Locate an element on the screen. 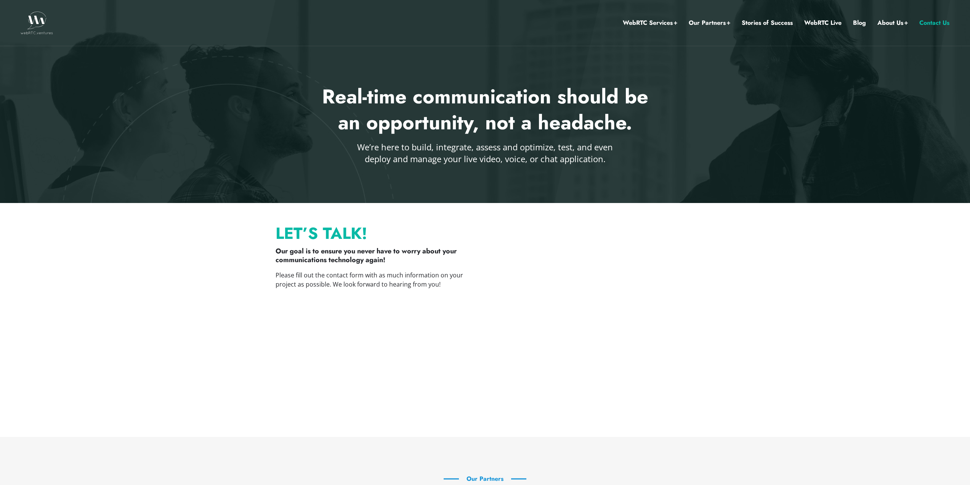 This screenshot has height=485, width=970. p: Please fill out the contact form with as much information on your project as possible. We look fo... is located at coordinates (377, 279).